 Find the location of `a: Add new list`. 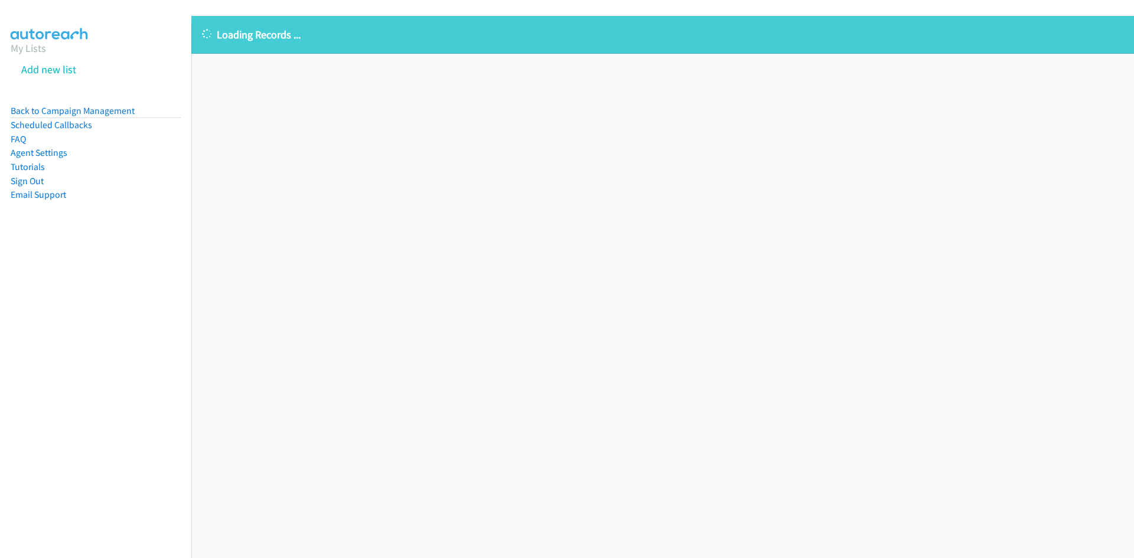

a: Add new list is located at coordinates (48, 69).